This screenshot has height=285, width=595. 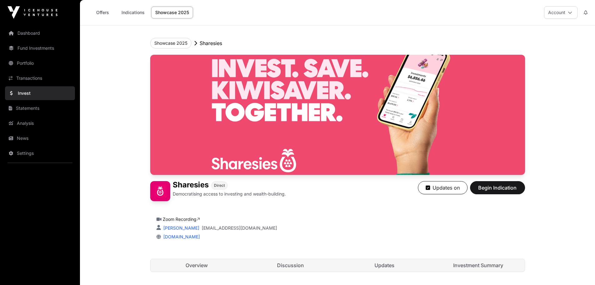 I want to click on a: Analysis, so click(x=40, y=123).